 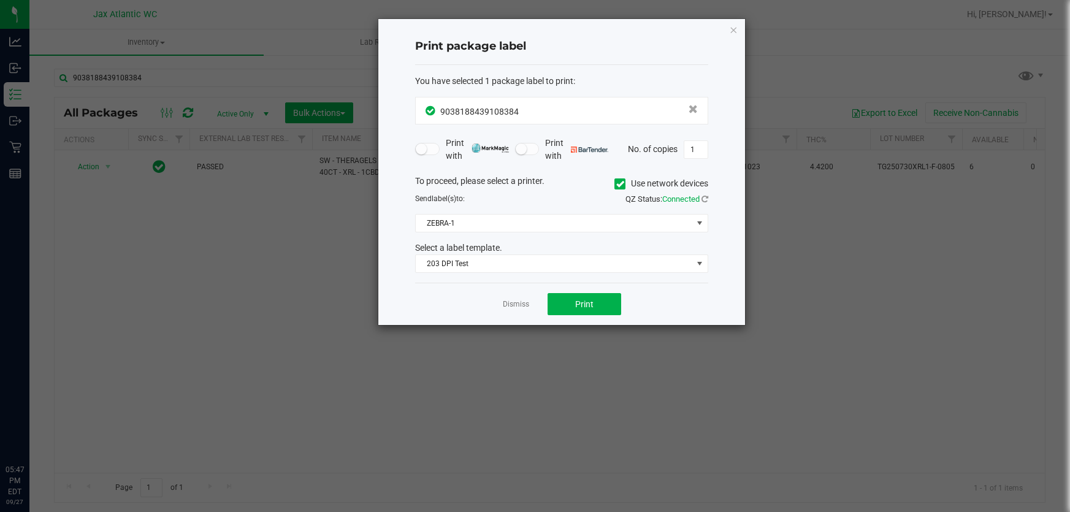 What do you see at coordinates (516, 304) in the screenshot?
I see `a: Dismiss` at bounding box center [516, 304].